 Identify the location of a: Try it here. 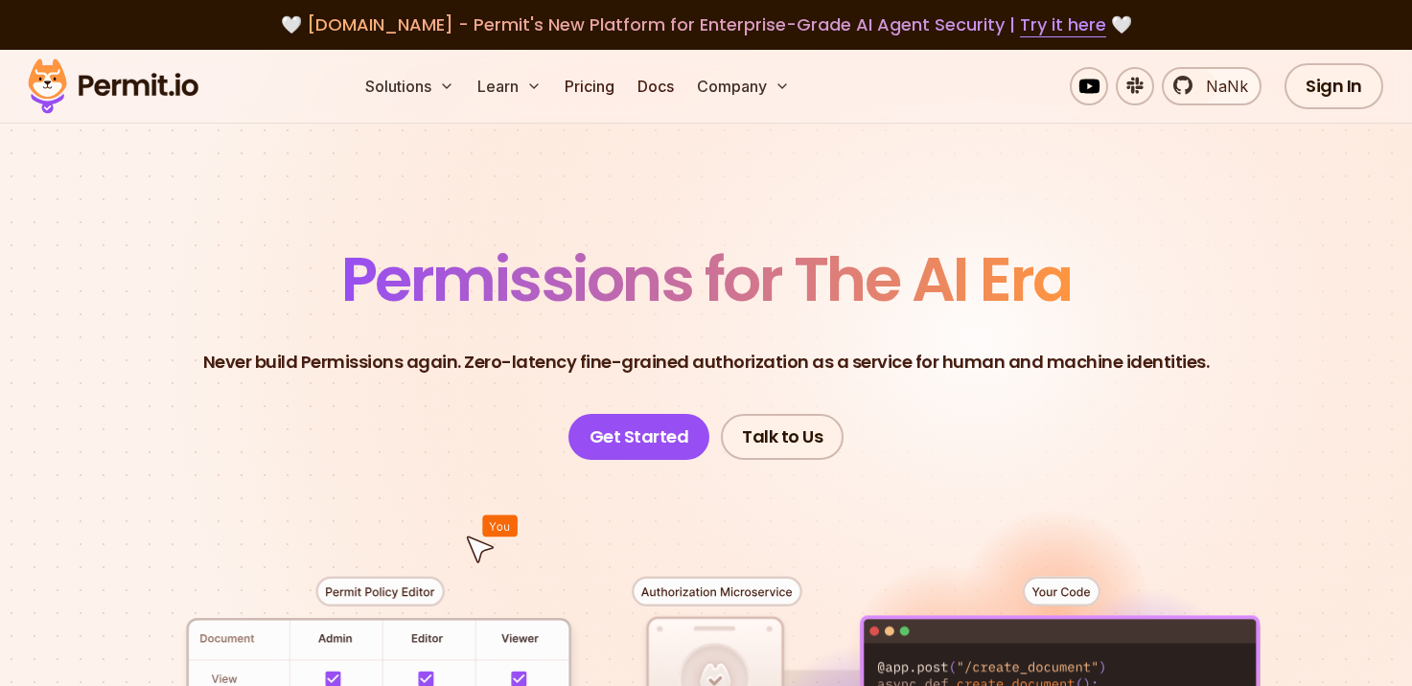
(1063, 25).